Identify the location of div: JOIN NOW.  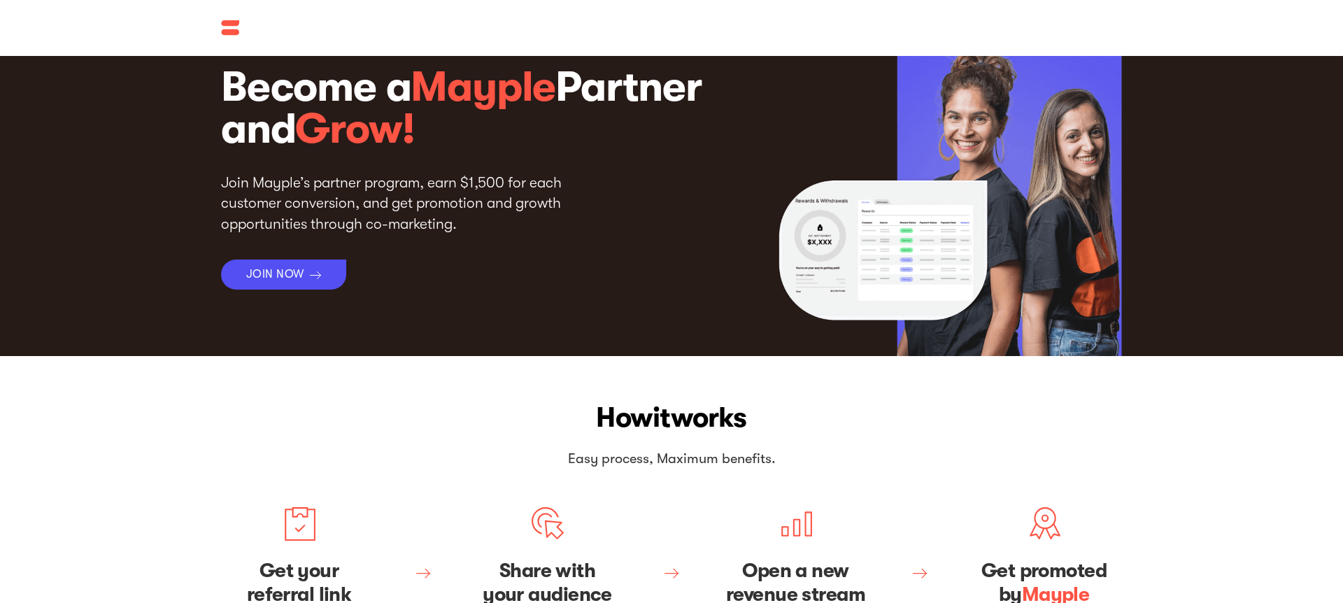
(275, 274).